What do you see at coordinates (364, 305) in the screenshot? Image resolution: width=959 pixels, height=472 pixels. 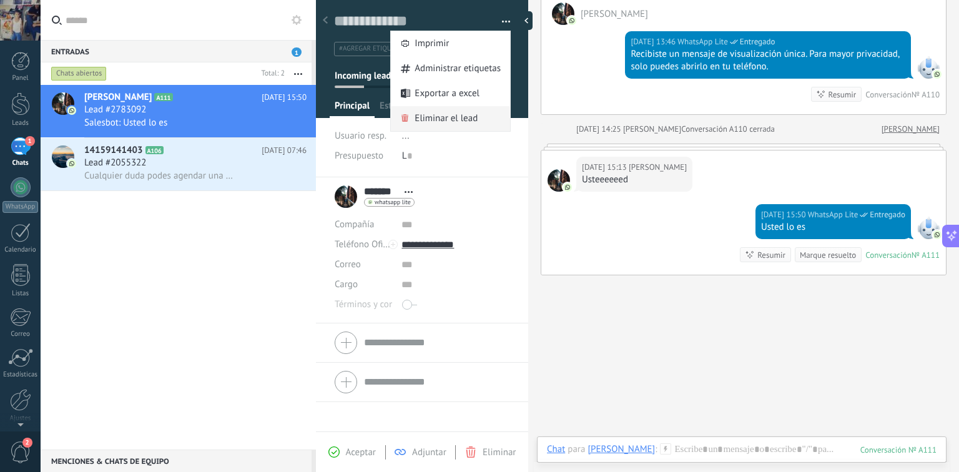 I see `div: Términos y condiciones` at bounding box center [364, 305].